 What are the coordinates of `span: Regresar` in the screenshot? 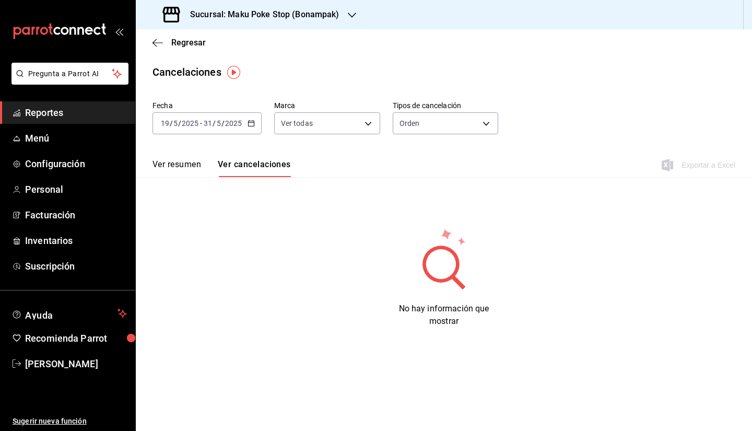 It's located at (188, 42).